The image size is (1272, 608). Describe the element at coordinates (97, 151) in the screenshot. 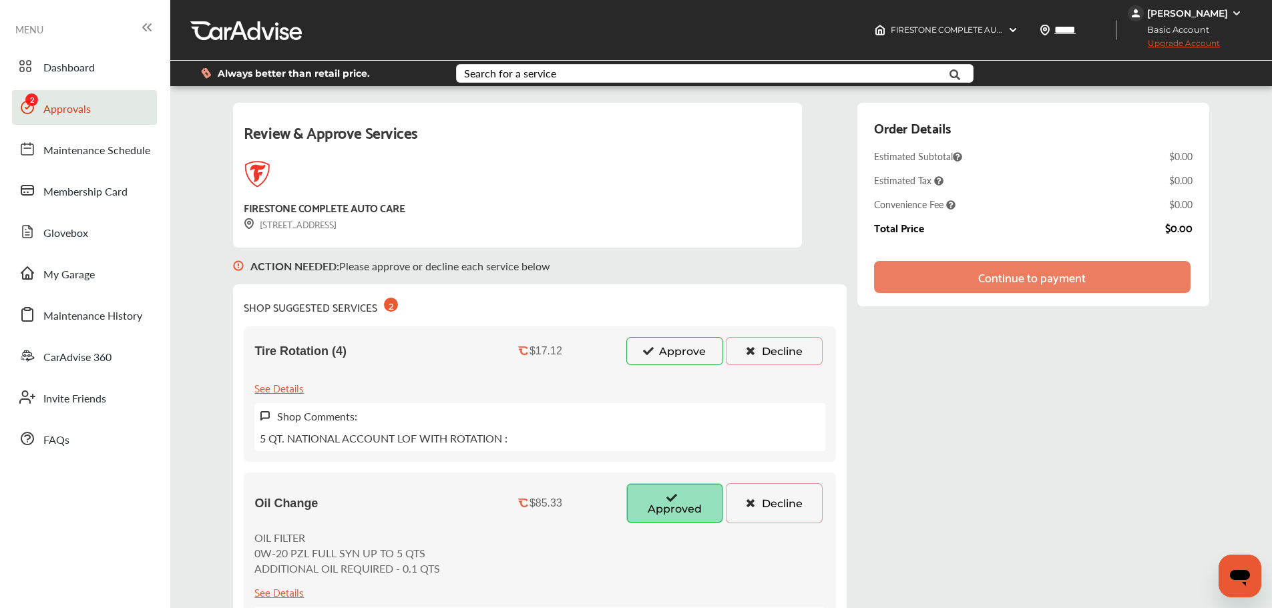

I see `span: Maintenance Schedule` at that location.